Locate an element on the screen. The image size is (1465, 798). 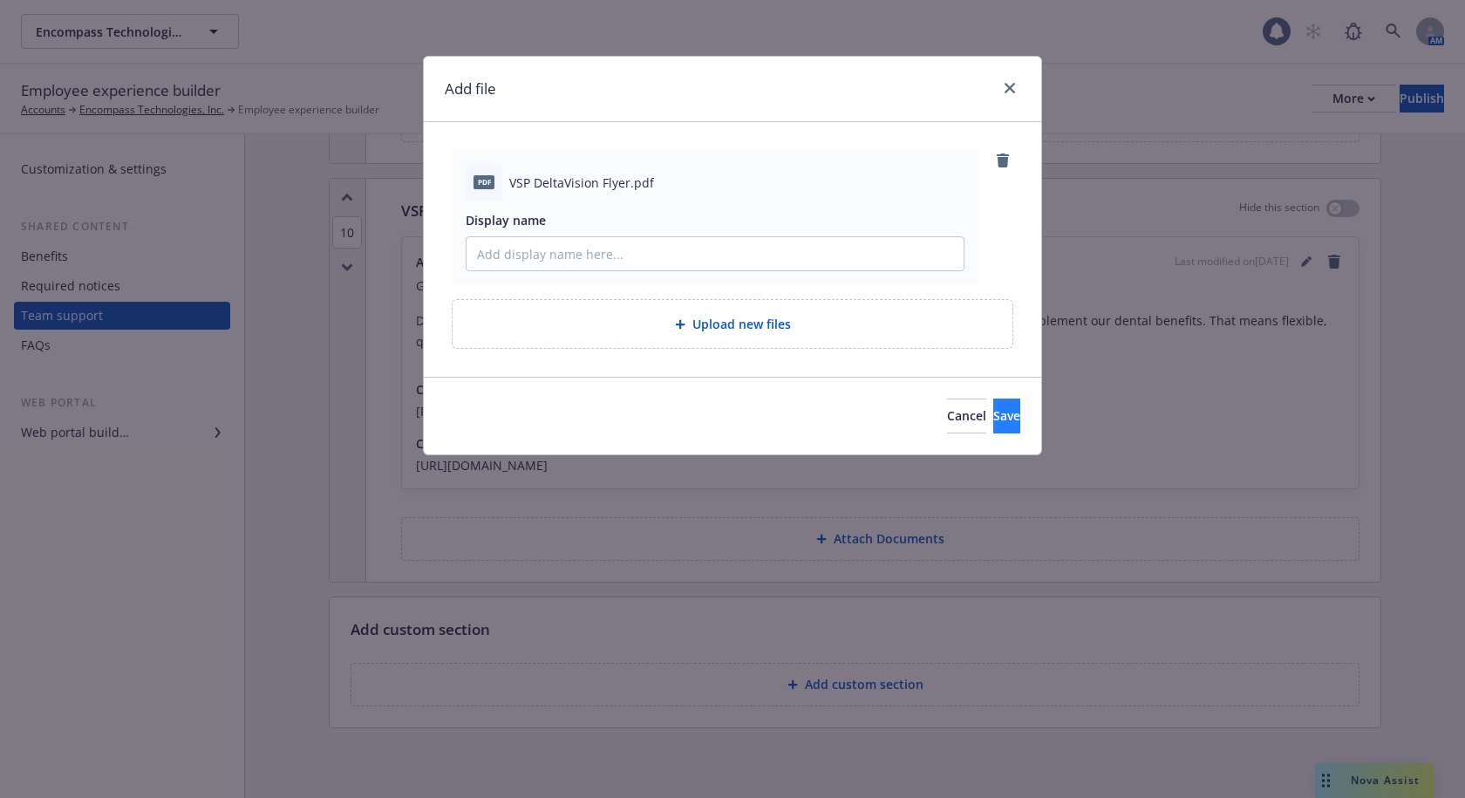
input: Add display name here... is located at coordinates (715, 254).